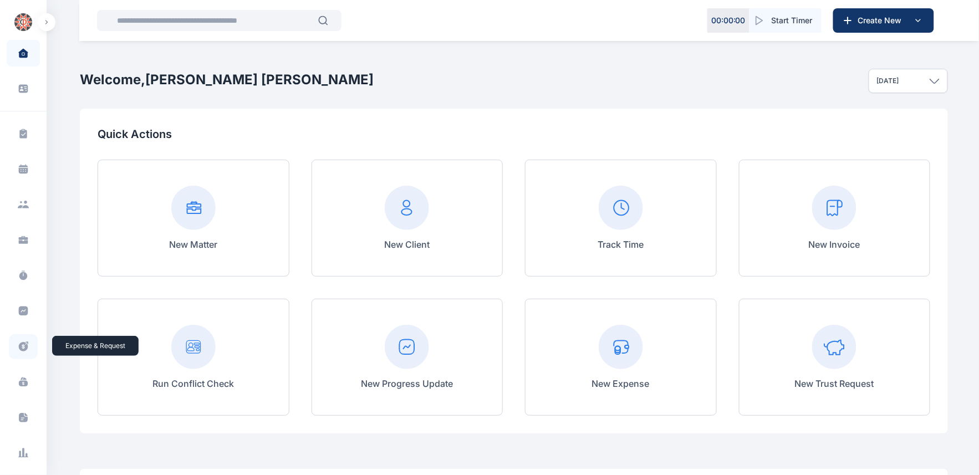 The height and width of the screenshot is (475, 979). What do you see at coordinates (621, 384) in the screenshot?
I see `p: New Expense` at bounding box center [621, 384].